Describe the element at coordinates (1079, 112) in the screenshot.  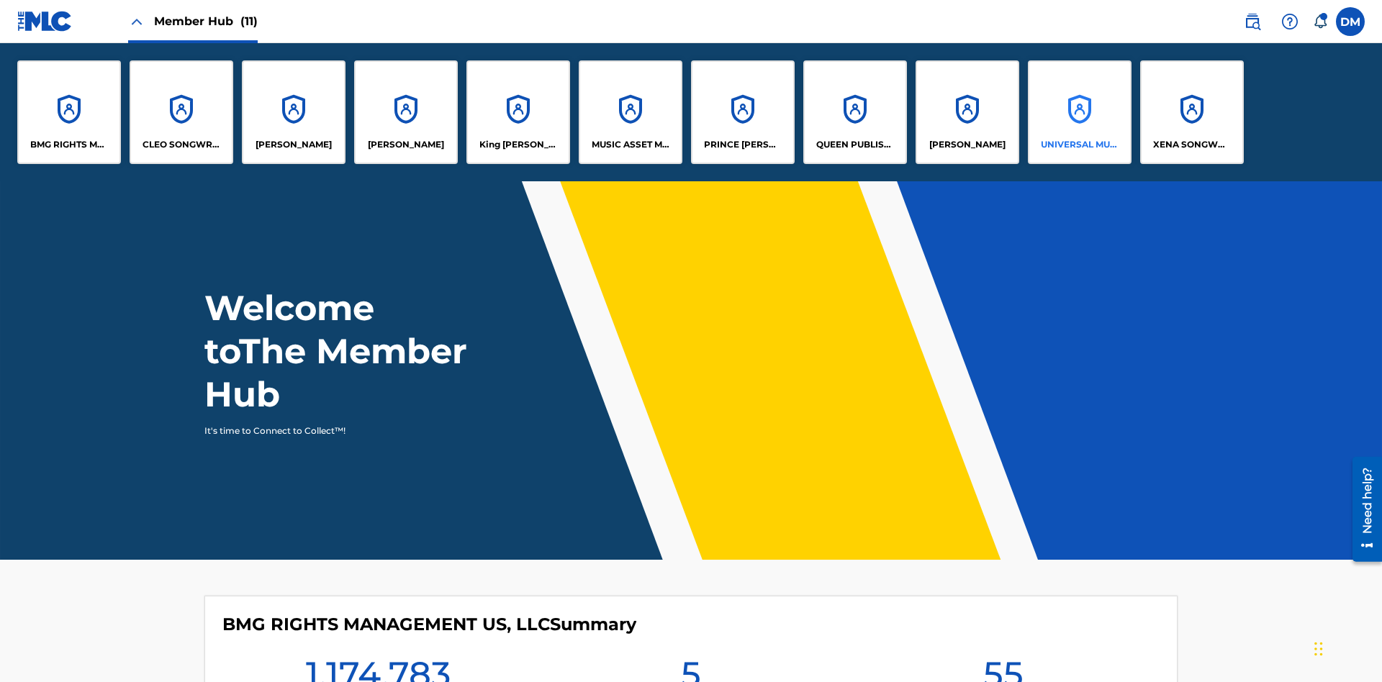
I see `a: AccountsUNIVERSAL MUSIC PUB GROUP` at that location.